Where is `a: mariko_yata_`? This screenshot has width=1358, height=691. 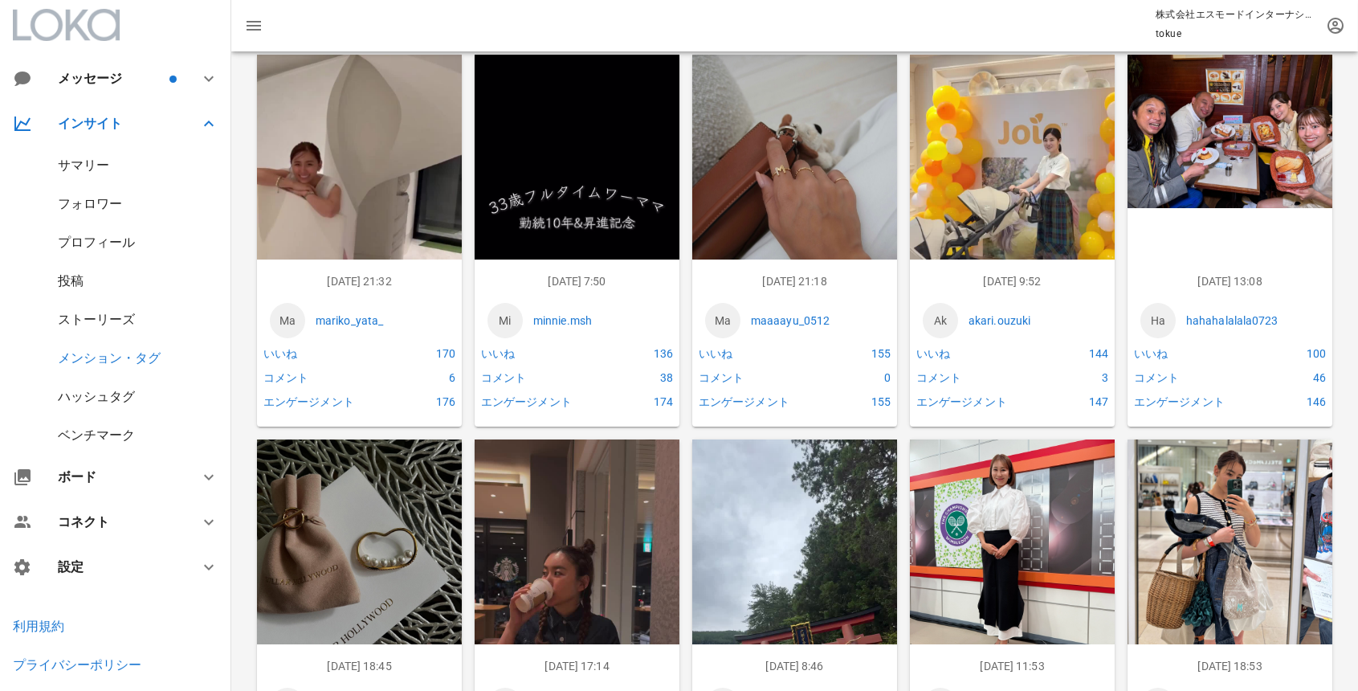 a: mariko_yata_ is located at coordinates (382, 320).